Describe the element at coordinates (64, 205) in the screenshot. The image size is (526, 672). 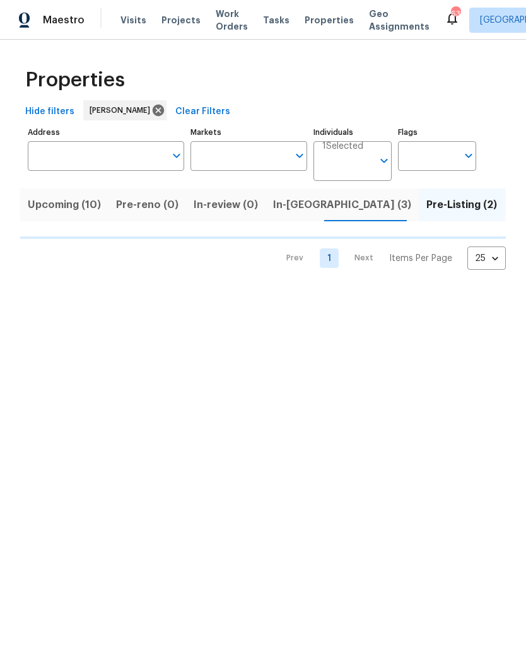
I see `span: Upcoming (10)` at that location.